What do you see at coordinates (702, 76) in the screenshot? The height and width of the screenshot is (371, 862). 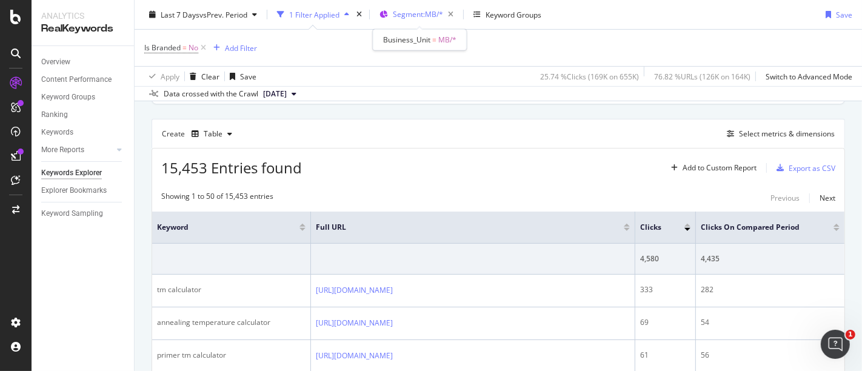 I see `div: 76.82 % URLs ( 126K on 164K )` at bounding box center [702, 76].